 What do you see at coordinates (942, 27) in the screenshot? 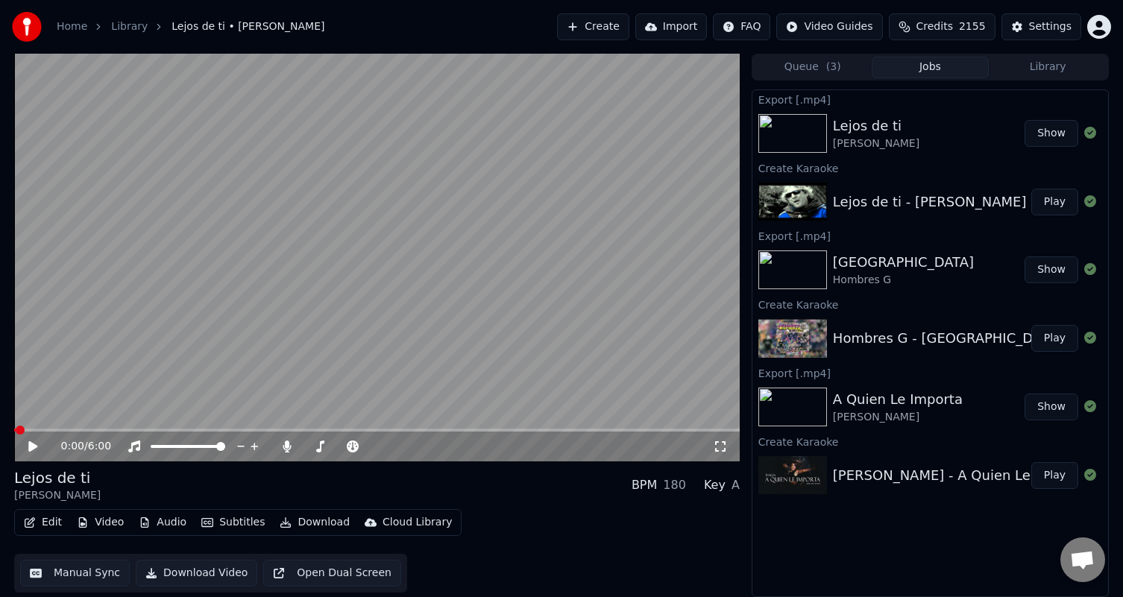
I see `button: Credits2155` at bounding box center [942, 27].